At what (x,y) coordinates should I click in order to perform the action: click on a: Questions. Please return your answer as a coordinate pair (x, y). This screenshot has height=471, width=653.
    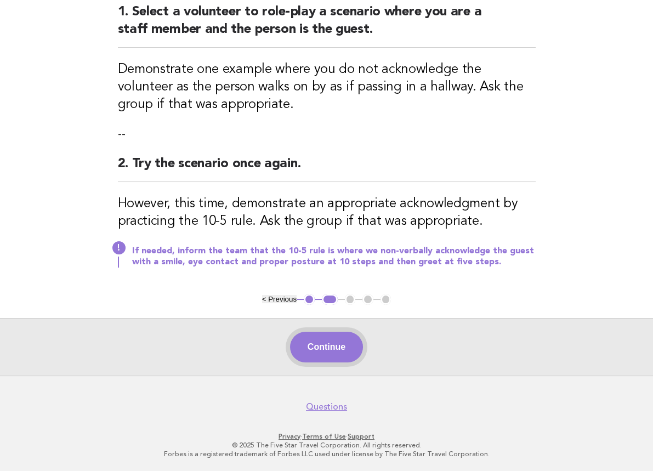
    Looking at the image, I should click on (326, 407).